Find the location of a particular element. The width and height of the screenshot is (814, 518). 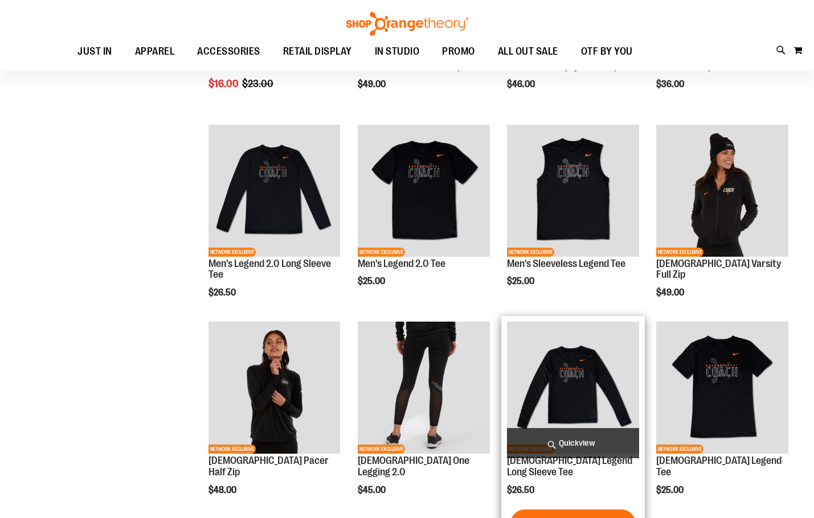

span: ACCESSORIES is located at coordinates (228, 51).